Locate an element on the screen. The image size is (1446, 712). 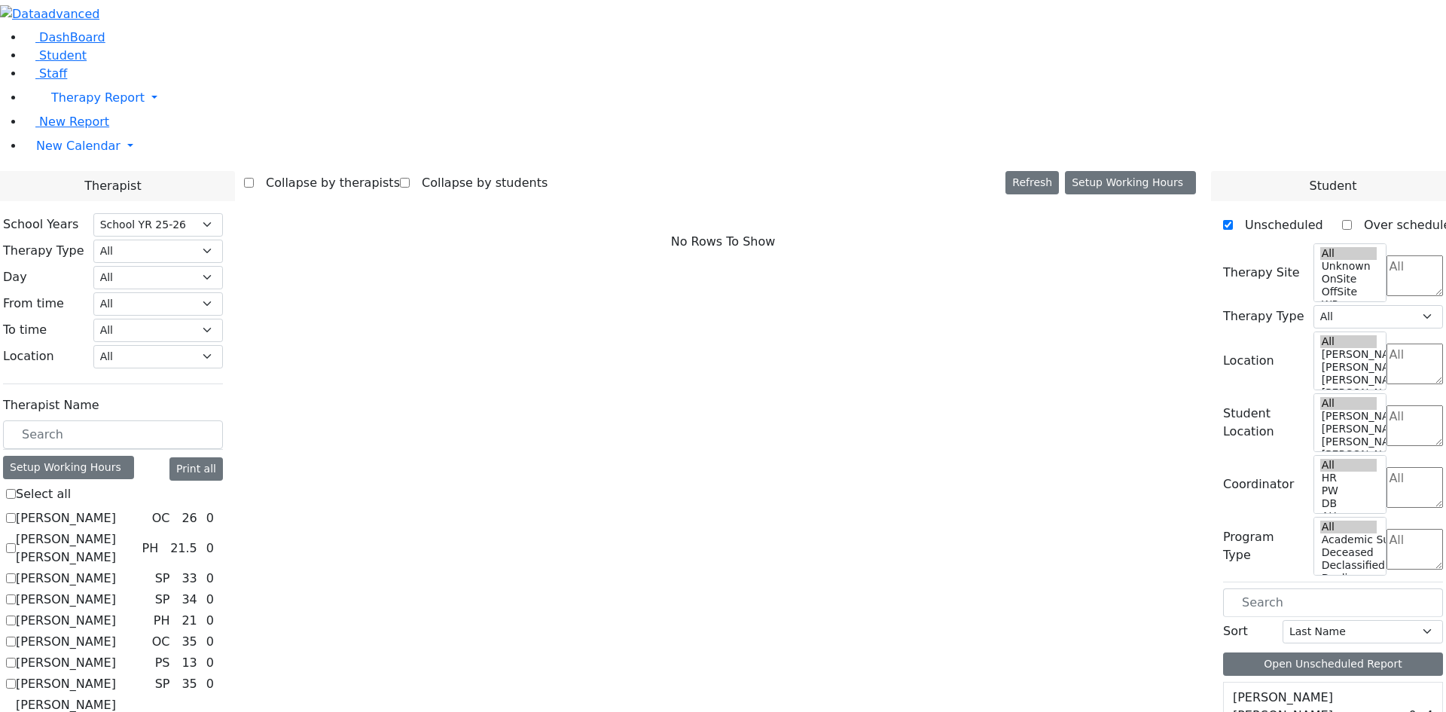
a: Therapy Report is located at coordinates (735, 98).